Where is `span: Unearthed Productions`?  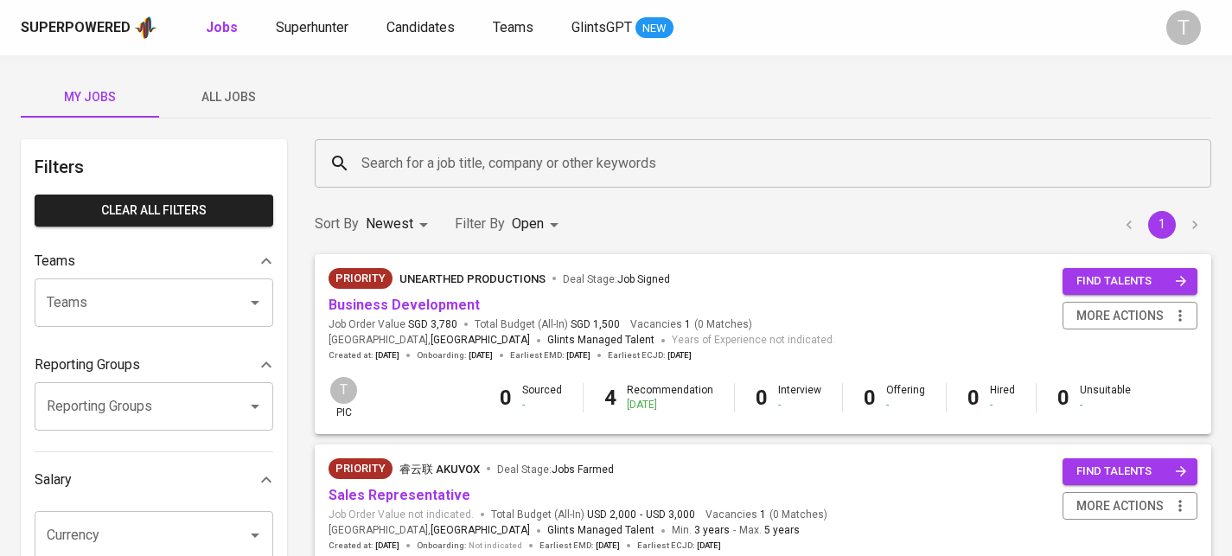 span: Unearthed Productions is located at coordinates (472, 278).